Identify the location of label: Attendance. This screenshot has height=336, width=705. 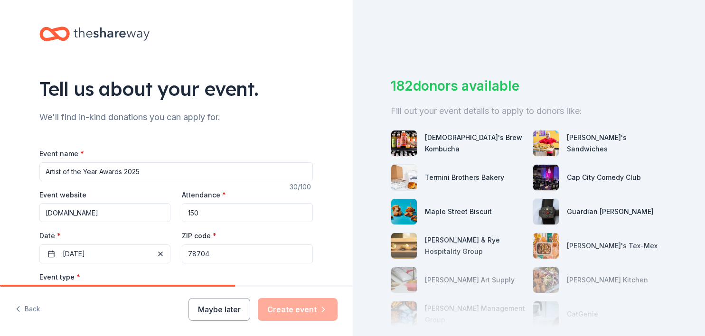
(204, 195).